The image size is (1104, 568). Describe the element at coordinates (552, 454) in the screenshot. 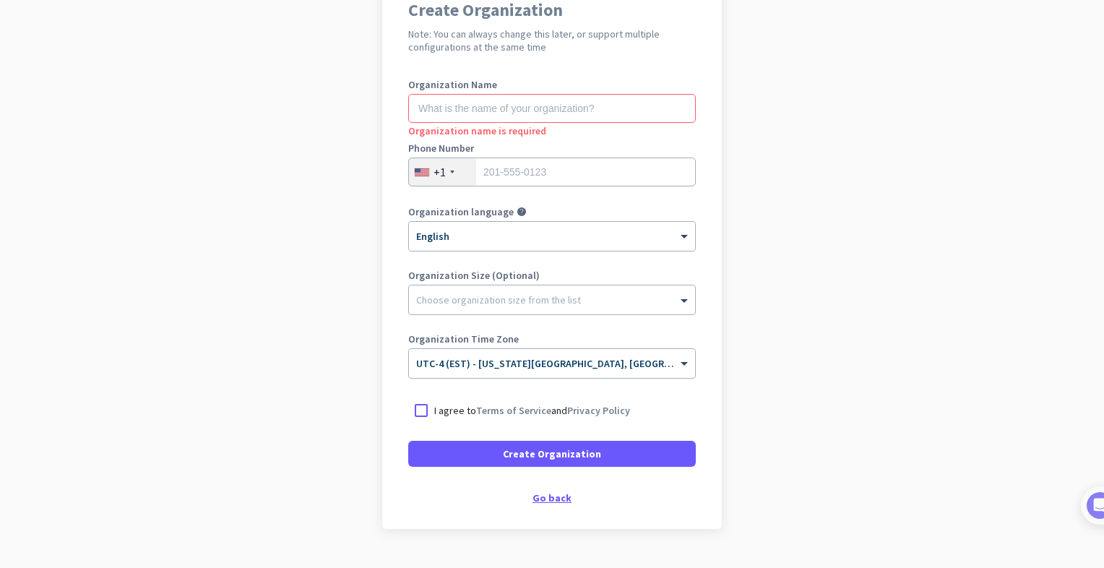

I see `span: Create Organization` at that location.